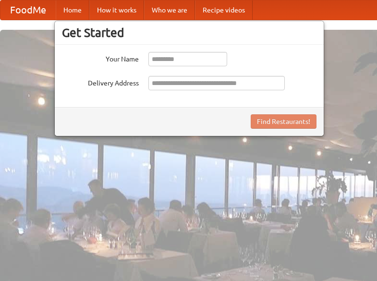  I want to click on a: Recipe videos, so click(224, 10).